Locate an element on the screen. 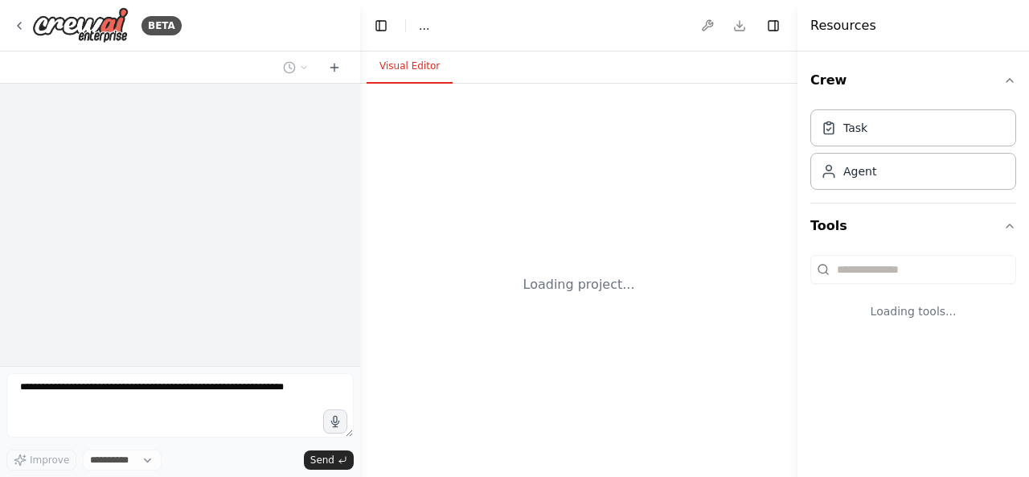 The width and height of the screenshot is (1029, 477). span: Send is located at coordinates (322, 460).